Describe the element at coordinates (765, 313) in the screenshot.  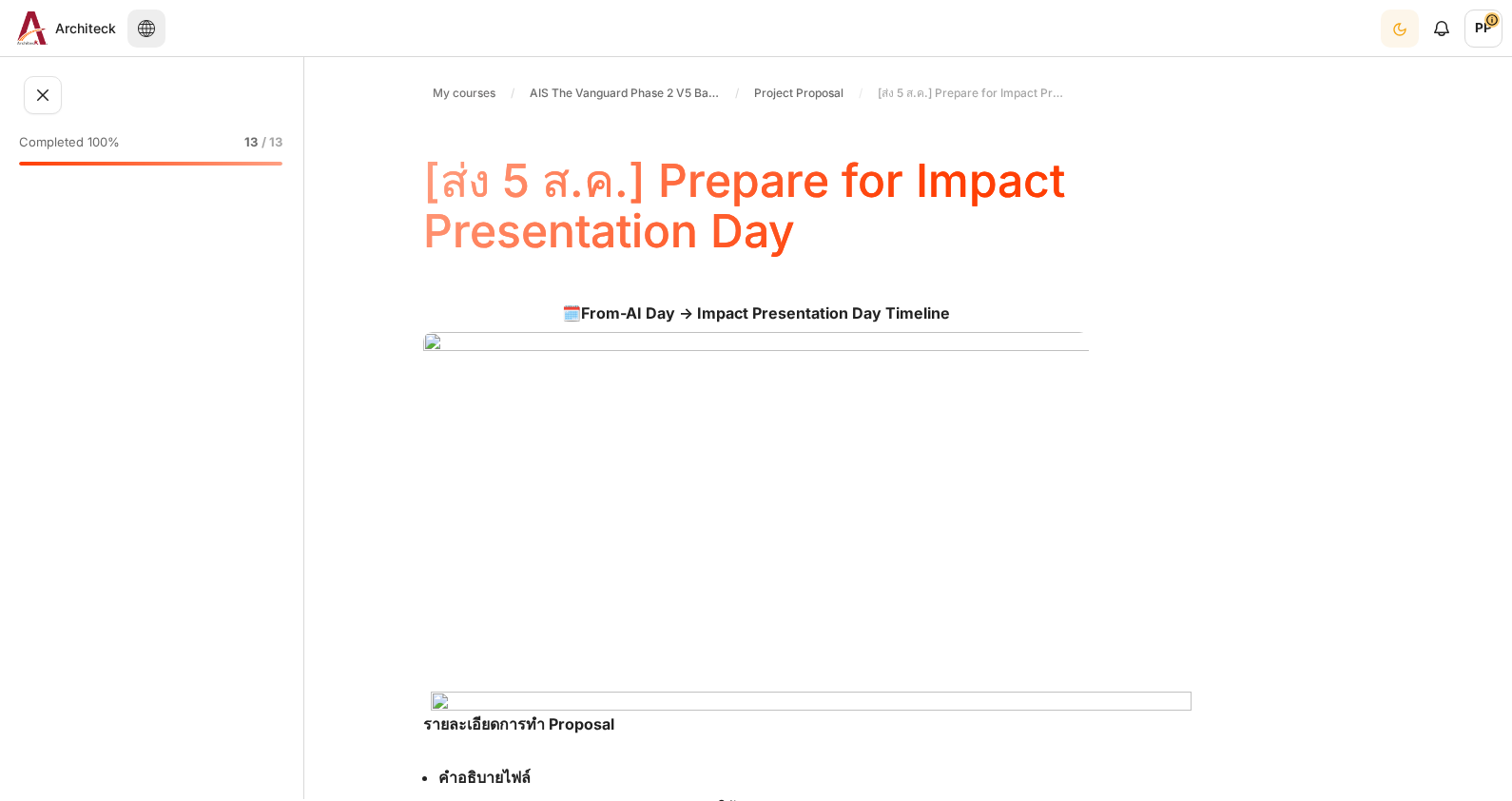
I see `strong: From-AI Day → Impact Presentation Day Timeline` at that location.